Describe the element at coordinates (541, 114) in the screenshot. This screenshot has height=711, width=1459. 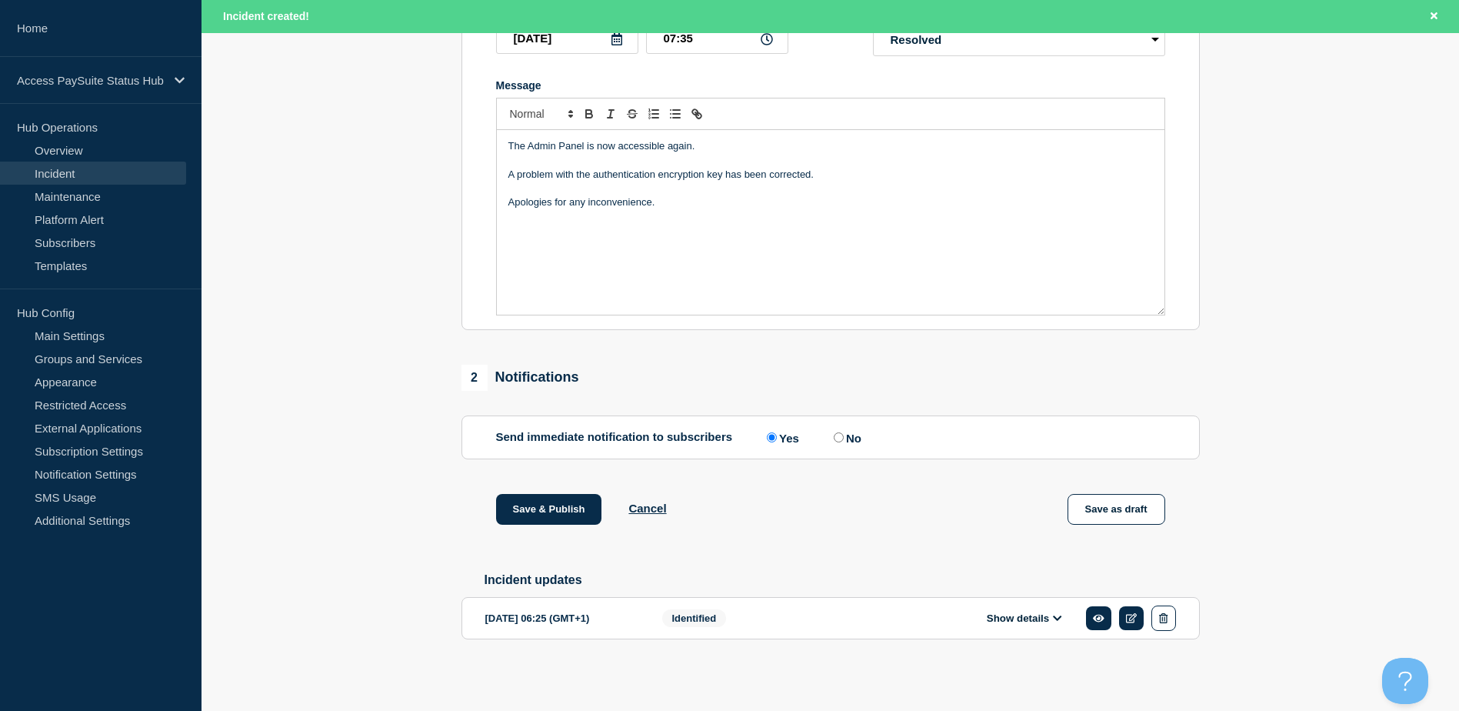
I see `span: Font size` at that location.